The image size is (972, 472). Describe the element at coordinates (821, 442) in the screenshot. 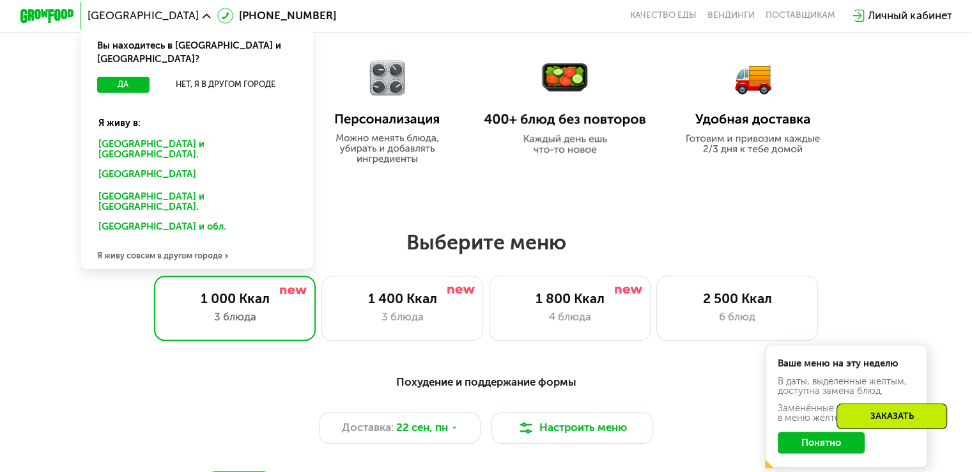

I see `button: Понятно` at that location.